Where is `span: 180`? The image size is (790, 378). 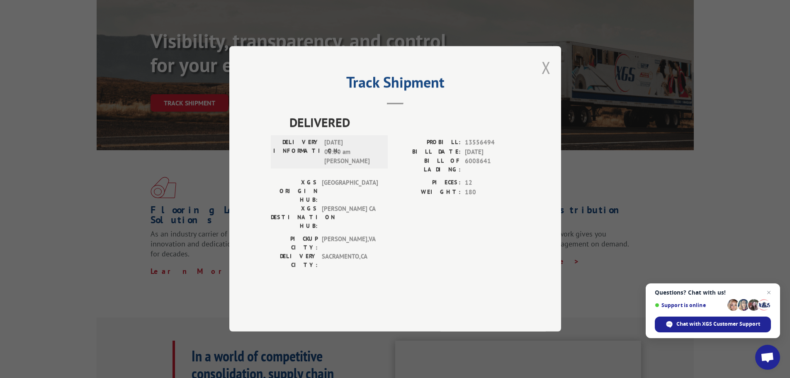
span: 180 is located at coordinates (492, 192).